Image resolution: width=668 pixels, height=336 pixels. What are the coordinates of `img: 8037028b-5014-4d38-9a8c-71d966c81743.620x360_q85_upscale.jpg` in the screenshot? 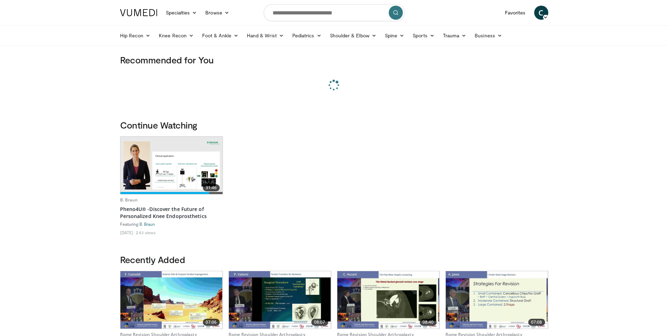 It's located at (172, 300).